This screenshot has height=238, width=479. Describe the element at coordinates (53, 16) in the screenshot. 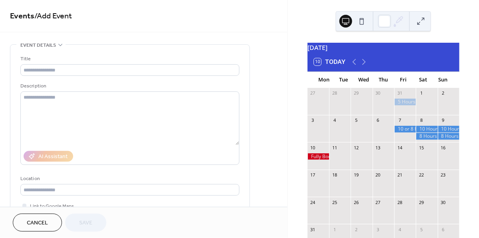

I see `span: / Add Event` at that location.